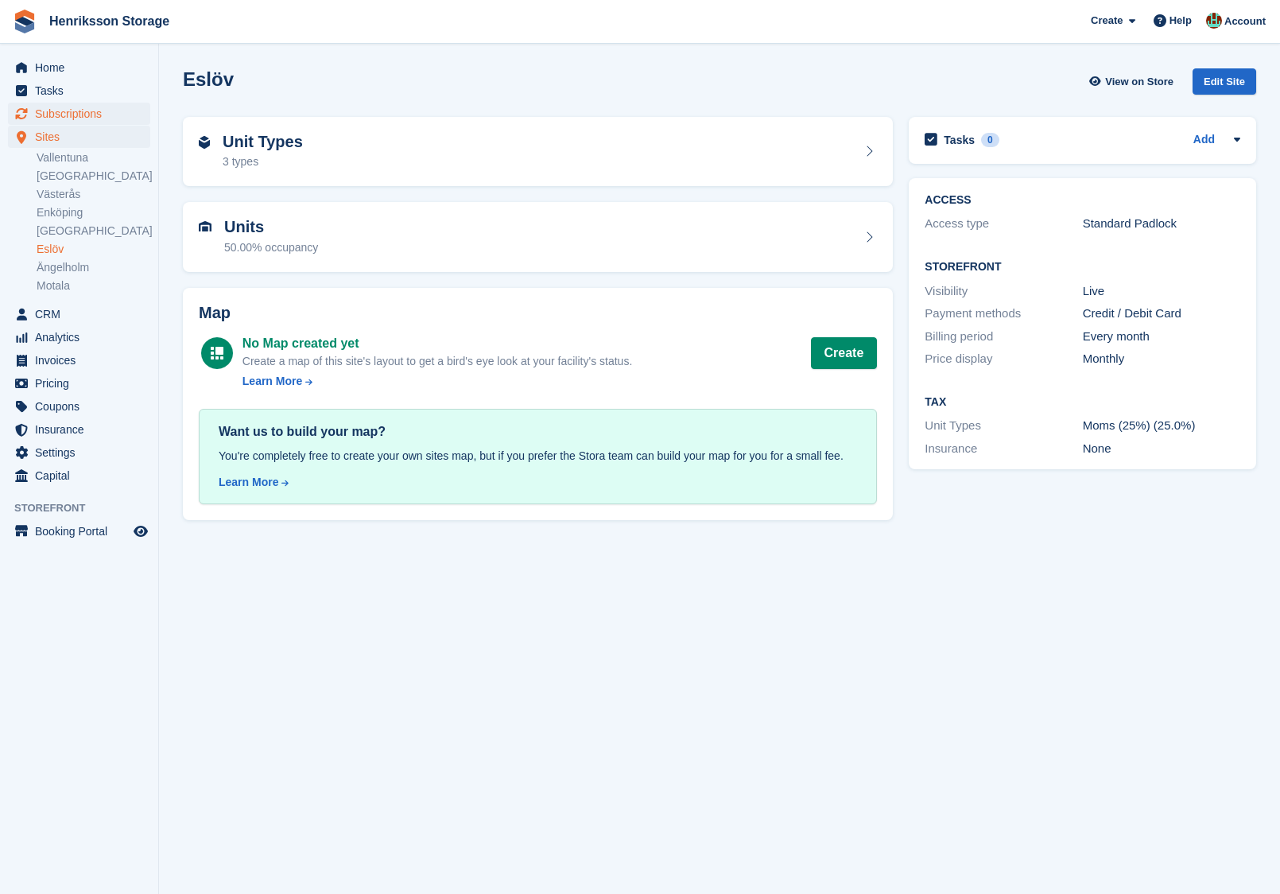 This screenshot has height=894, width=1280. Describe the element at coordinates (1004, 313) in the screenshot. I see `div: Payment methods` at that location.